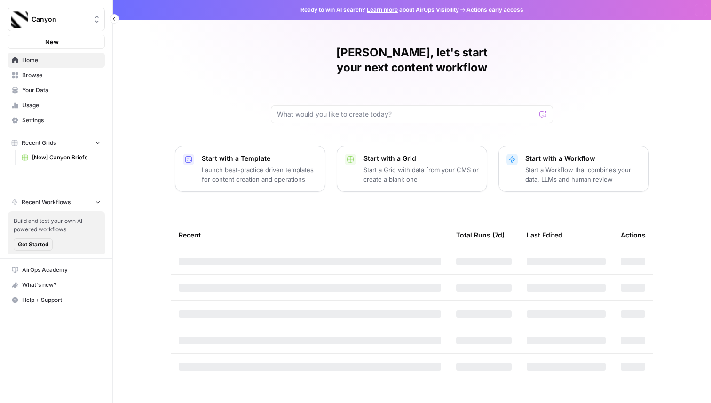  I want to click on span: Ready to win AI search? about AirOps Visibility, so click(380, 10).